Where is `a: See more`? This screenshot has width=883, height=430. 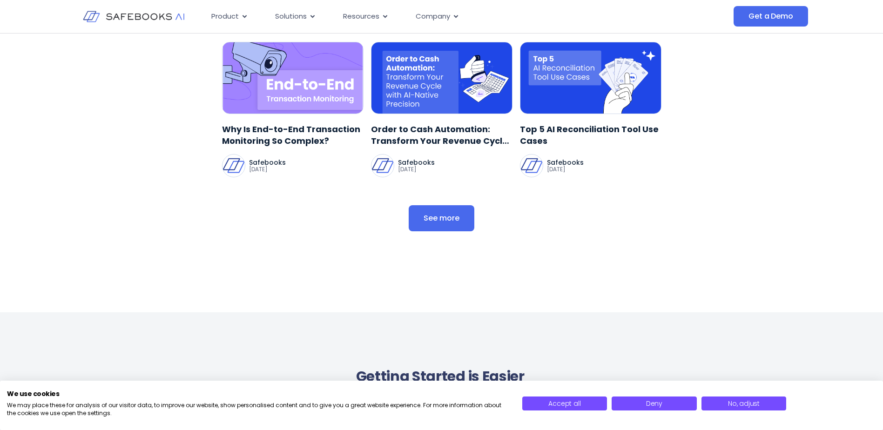 a: See more is located at coordinates (441, 218).